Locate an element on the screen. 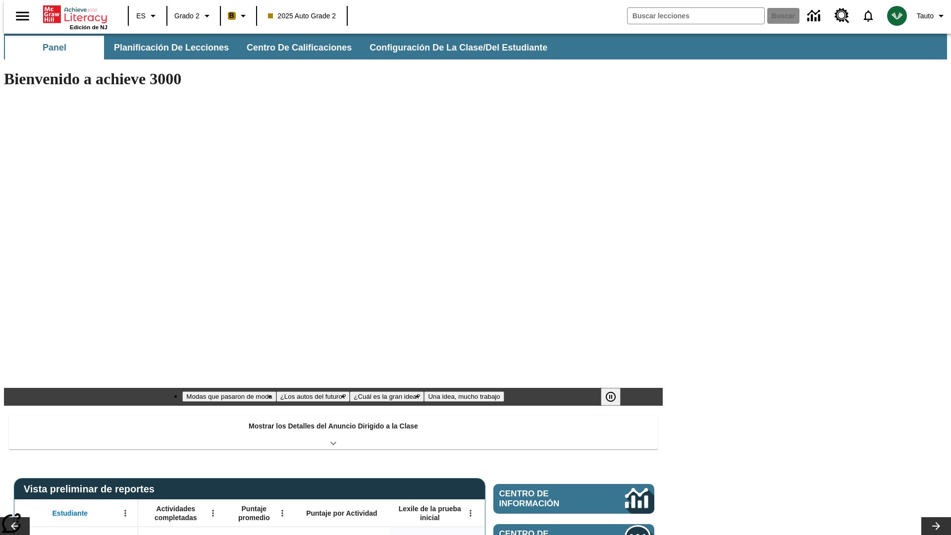 Image resolution: width=951 pixels, height=535 pixels. span: Panel is located at coordinates (54, 48).